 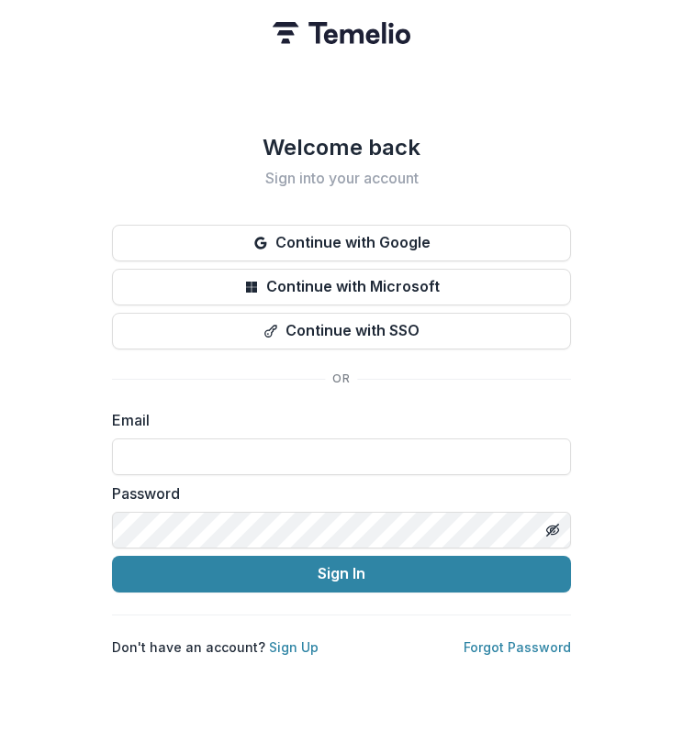 What do you see at coordinates (517, 647) in the screenshot?
I see `a: Forgot Password` at bounding box center [517, 647].